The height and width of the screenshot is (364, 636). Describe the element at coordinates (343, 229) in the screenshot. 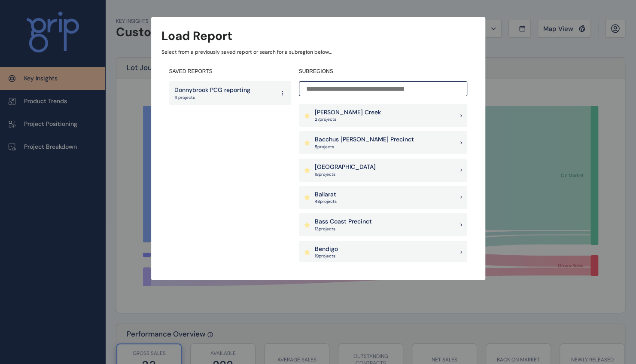

I see `p: 13 project s` at that location.